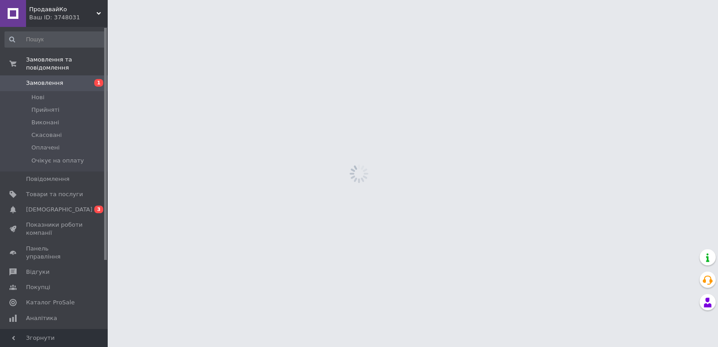 The height and width of the screenshot is (347, 718). What do you see at coordinates (99, 209) in the screenshot?
I see `span: 3` at bounding box center [99, 209].